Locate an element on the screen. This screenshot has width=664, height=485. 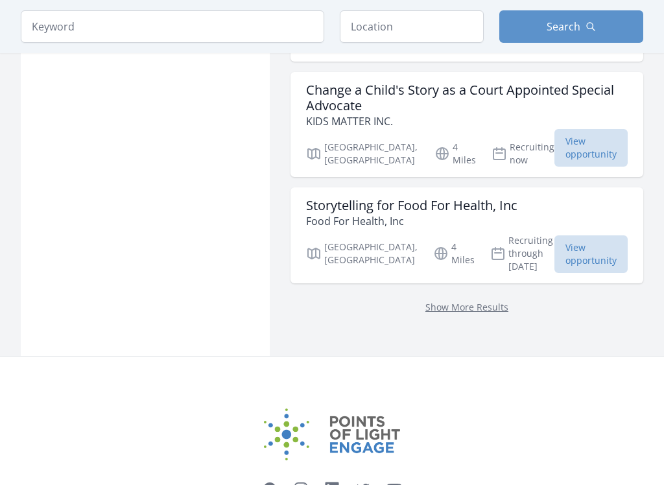
h3: Change a Child's Story as a Court Appointed Special Advocate is located at coordinates (467, 99).